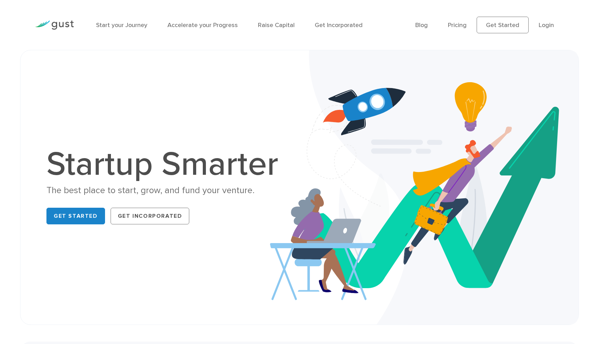  Describe the element at coordinates (457, 25) in the screenshot. I see `a: Pricing` at that location.